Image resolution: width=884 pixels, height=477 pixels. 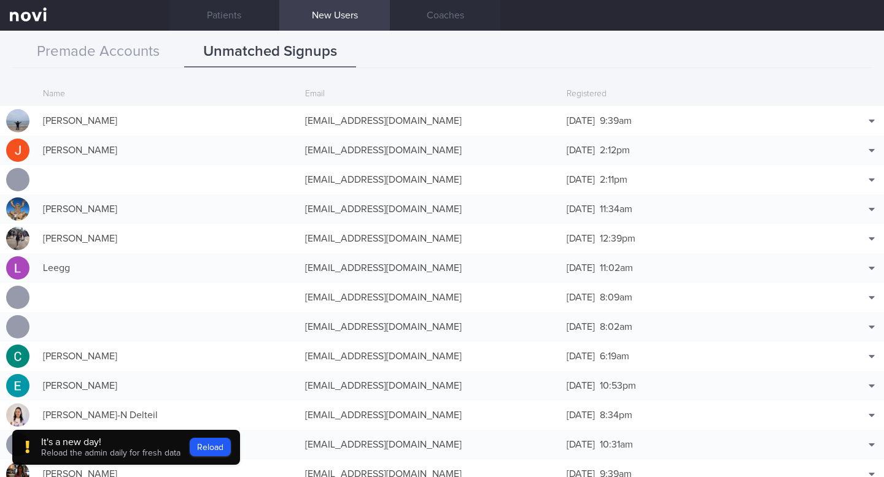 I want to click on button: Premade Accounts, so click(x=98, y=52).